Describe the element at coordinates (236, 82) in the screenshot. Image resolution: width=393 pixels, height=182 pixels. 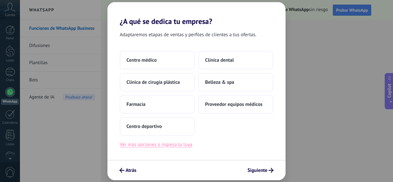
I see `button: Belleza & spa` at that location.